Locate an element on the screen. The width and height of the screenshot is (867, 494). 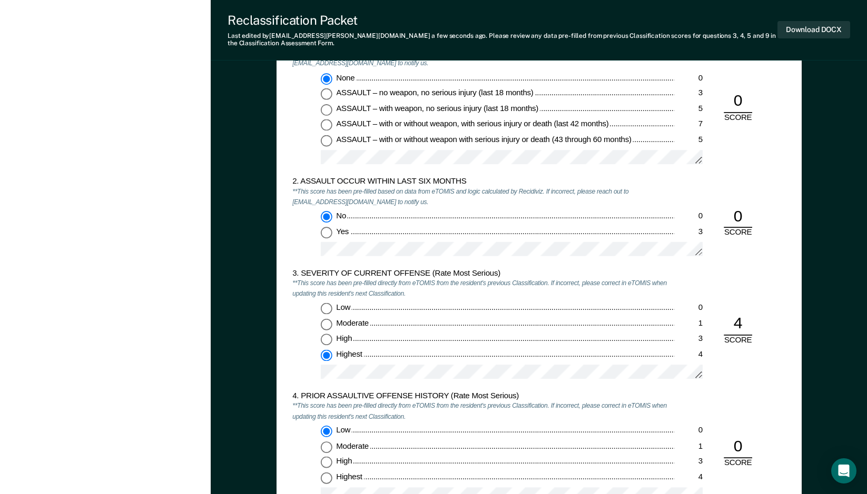
div: 2. ASSAULT OCCUR WITHIN LAST SIX MONTHS is located at coordinates (483, 182).